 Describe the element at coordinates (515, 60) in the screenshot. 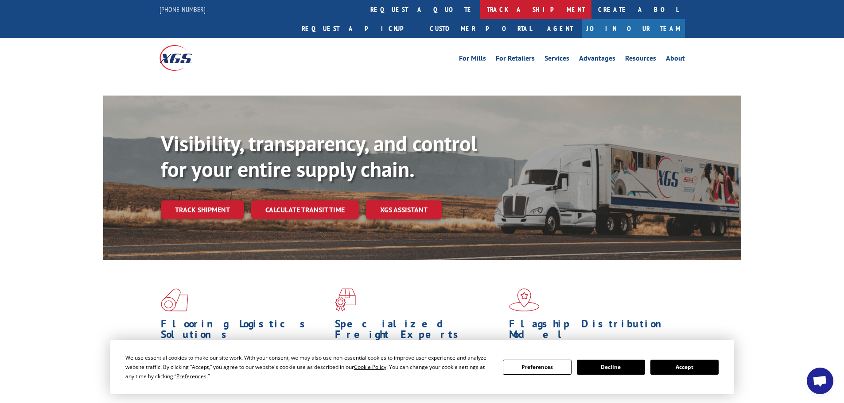

I see `a: For Retailers` at that location.